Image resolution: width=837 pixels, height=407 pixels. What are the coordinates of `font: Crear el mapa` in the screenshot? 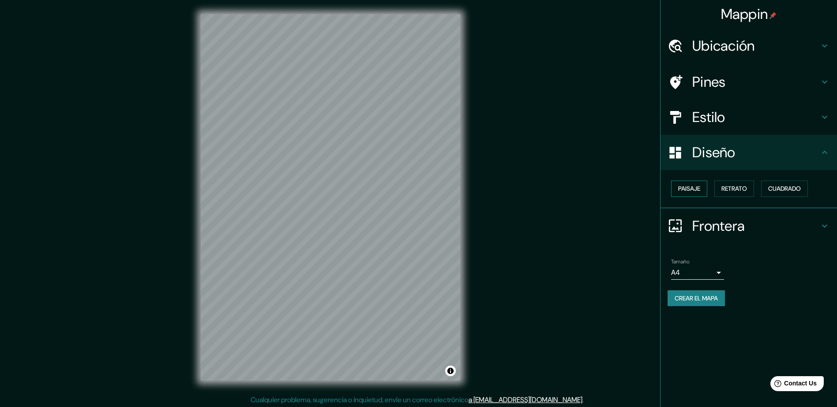 It's located at (696, 299).